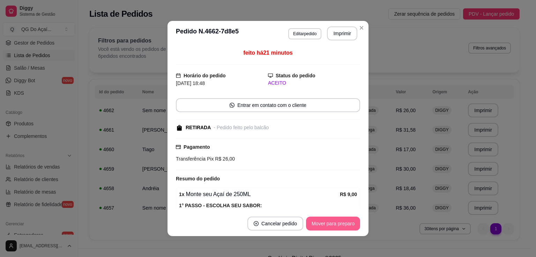 The image size is (536, 257). Describe the element at coordinates (178, 76) in the screenshot. I see `span: calendar` at that location.